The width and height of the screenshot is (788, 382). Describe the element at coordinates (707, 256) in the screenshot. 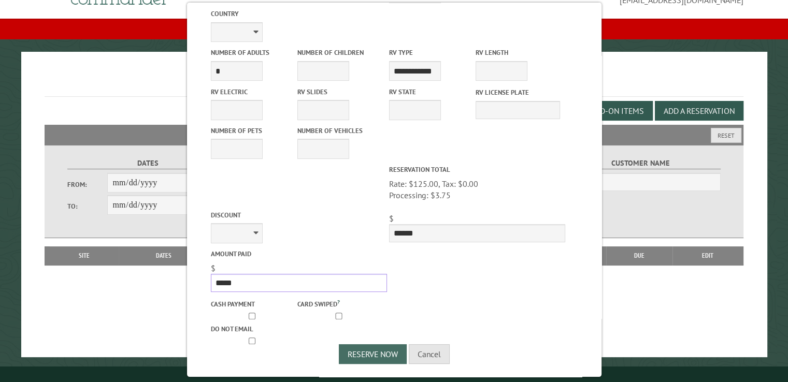

I see `th: Edit` at that location.